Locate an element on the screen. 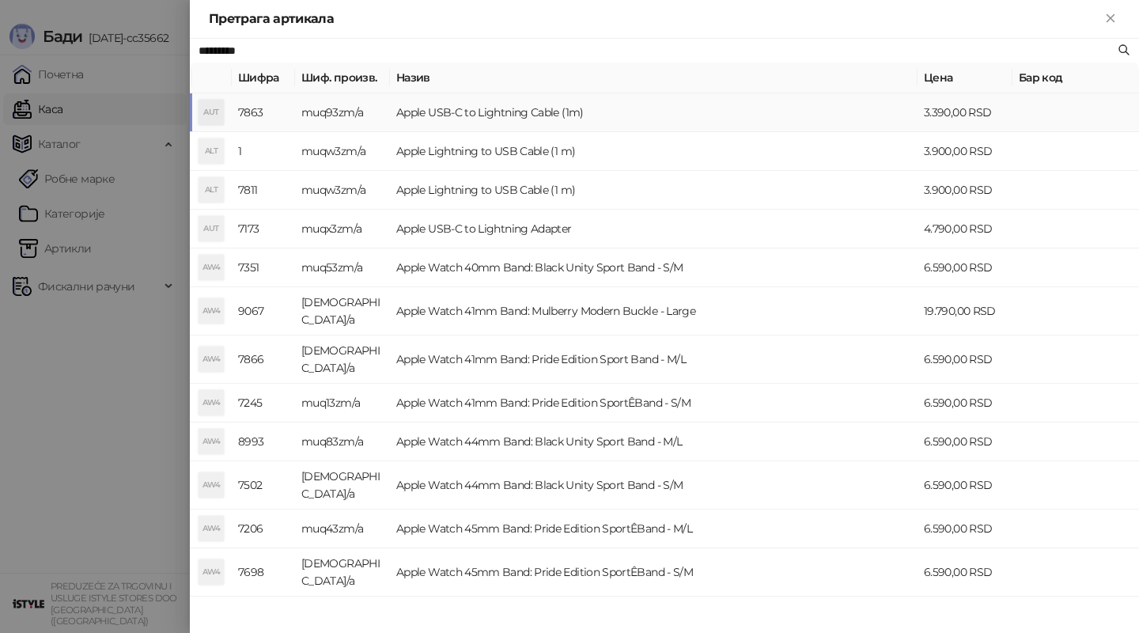 This screenshot has height=633, width=1139. td: muq13zm/a is located at coordinates (342, 403).